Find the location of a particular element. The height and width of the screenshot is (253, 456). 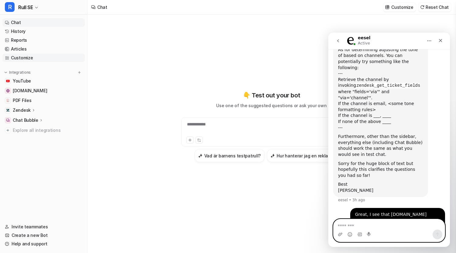

a: Articles is located at coordinates (44, 49).